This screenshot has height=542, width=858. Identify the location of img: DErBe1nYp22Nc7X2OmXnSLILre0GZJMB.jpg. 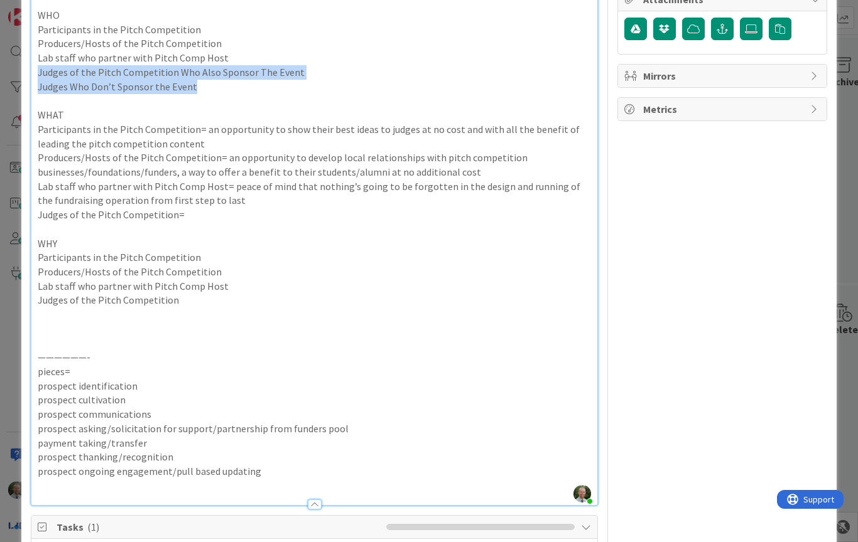
(582, 494).